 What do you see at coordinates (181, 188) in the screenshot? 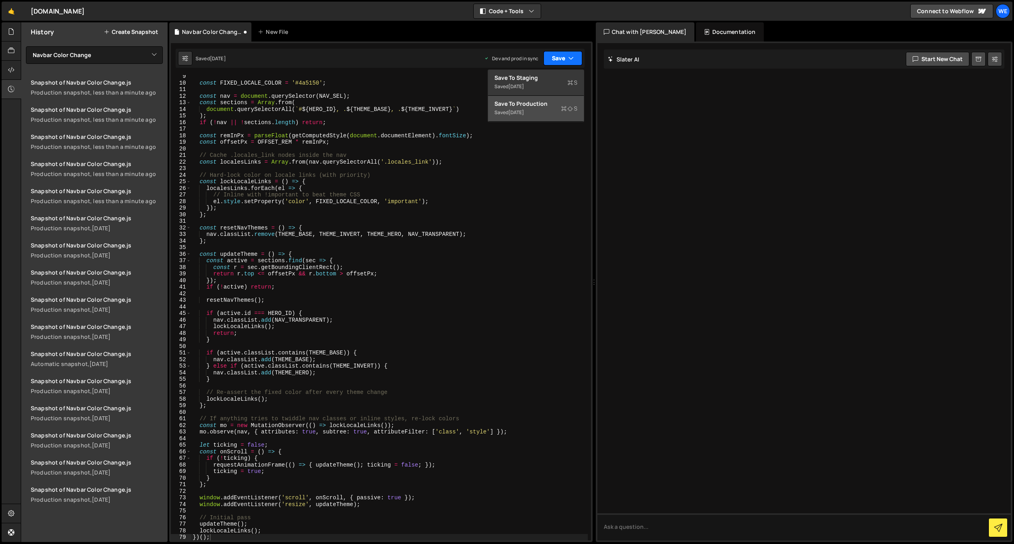
I see `div: 26` at bounding box center [181, 188].